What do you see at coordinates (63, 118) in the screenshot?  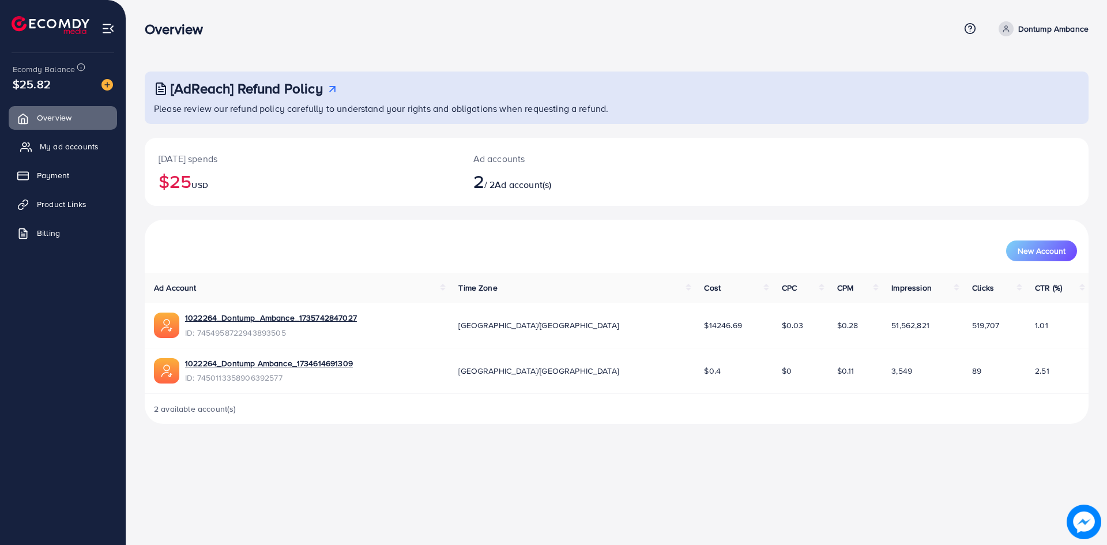 I see `a: Overview` at bounding box center [63, 118].